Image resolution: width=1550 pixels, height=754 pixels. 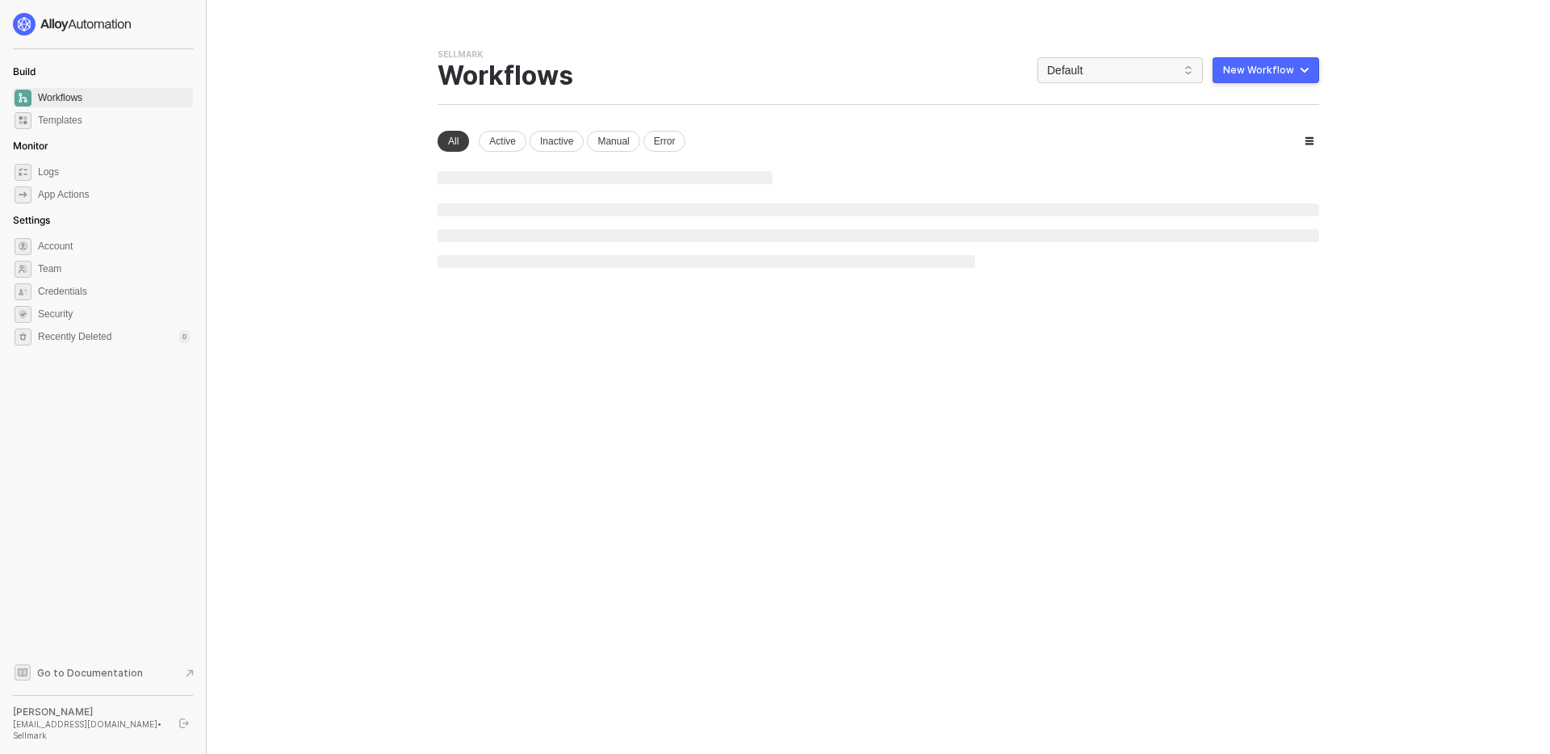 What do you see at coordinates (184, 337) in the screenshot?
I see `div: 0` at bounding box center [184, 337].